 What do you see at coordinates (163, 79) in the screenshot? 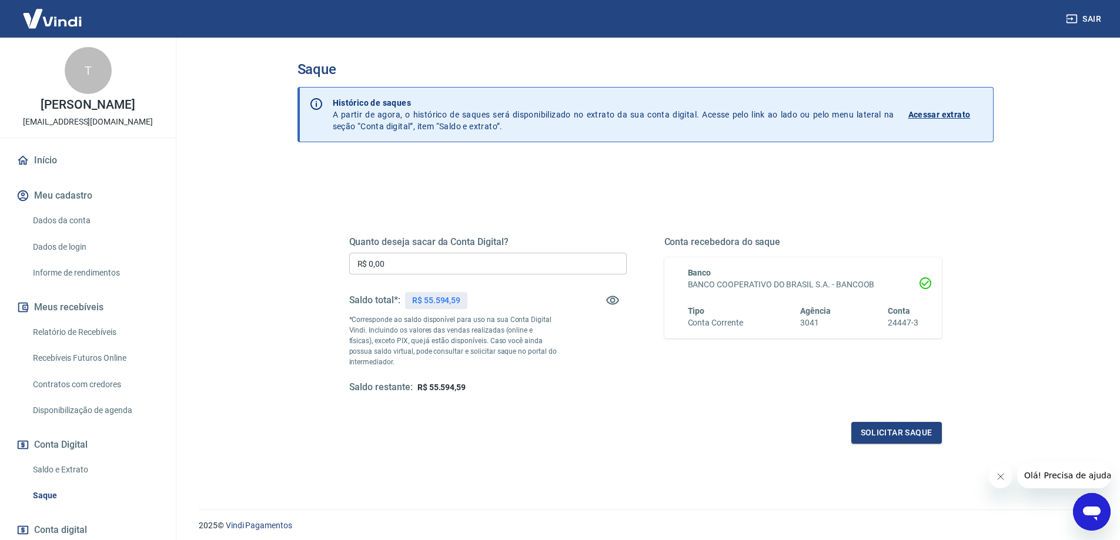
I see `div: Palavras-chave` at bounding box center [163, 79].